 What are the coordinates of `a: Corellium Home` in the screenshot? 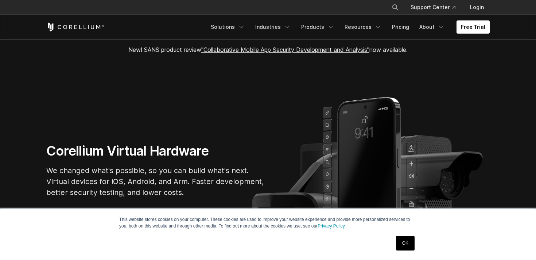 It's located at (75, 27).